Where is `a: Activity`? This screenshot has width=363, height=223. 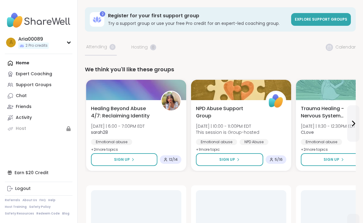
a: Activity is located at coordinates (38, 118).